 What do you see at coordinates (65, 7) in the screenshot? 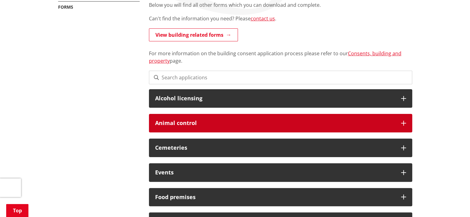
I see `a: Forms` at bounding box center [65, 7].